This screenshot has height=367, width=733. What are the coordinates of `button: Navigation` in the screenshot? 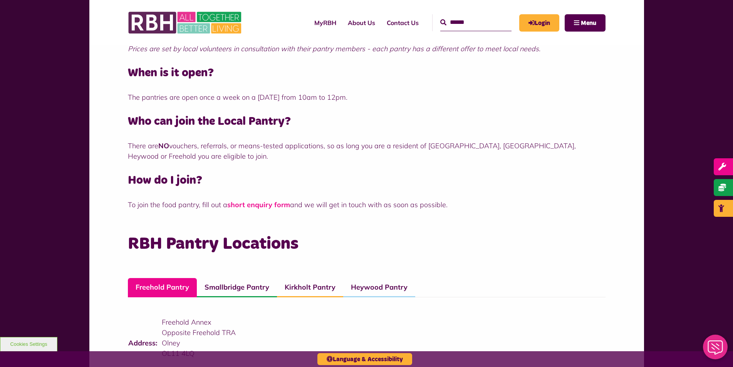 It's located at (585, 23).